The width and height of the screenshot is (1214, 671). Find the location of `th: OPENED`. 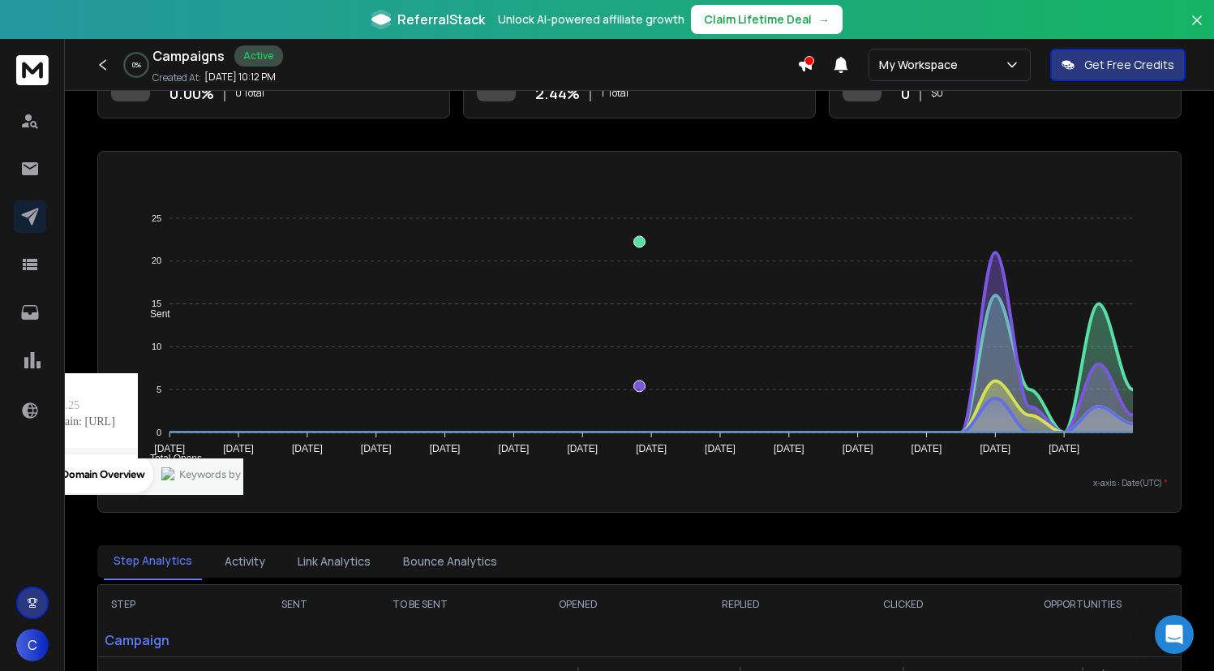

th: OPENED is located at coordinates (578, 604).